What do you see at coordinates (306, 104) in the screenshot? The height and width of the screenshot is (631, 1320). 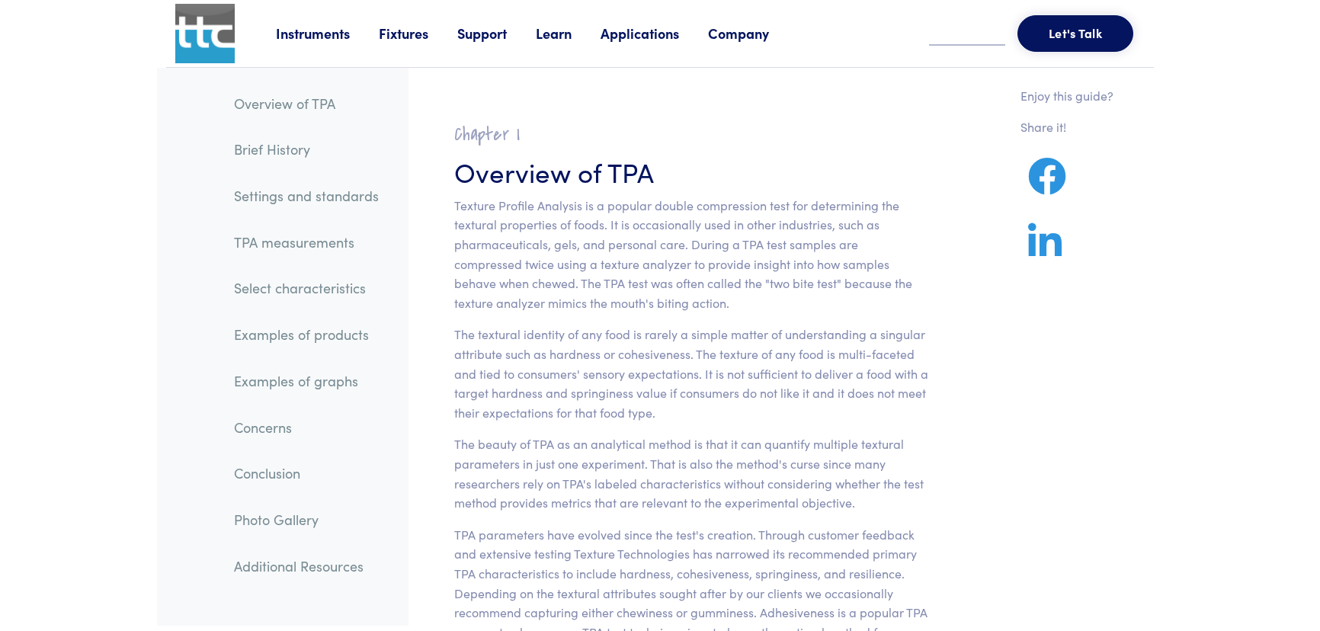 I see `a: Overview of TPA` at bounding box center [306, 104].